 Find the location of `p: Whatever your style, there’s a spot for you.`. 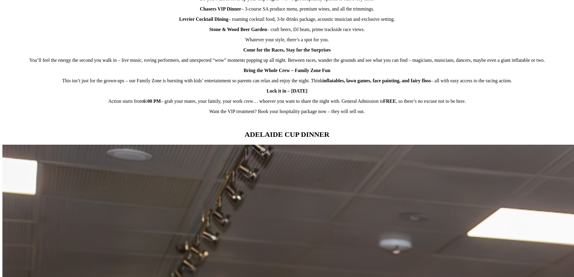

p: Whatever your style, there’s a spot for you. is located at coordinates (287, 40).